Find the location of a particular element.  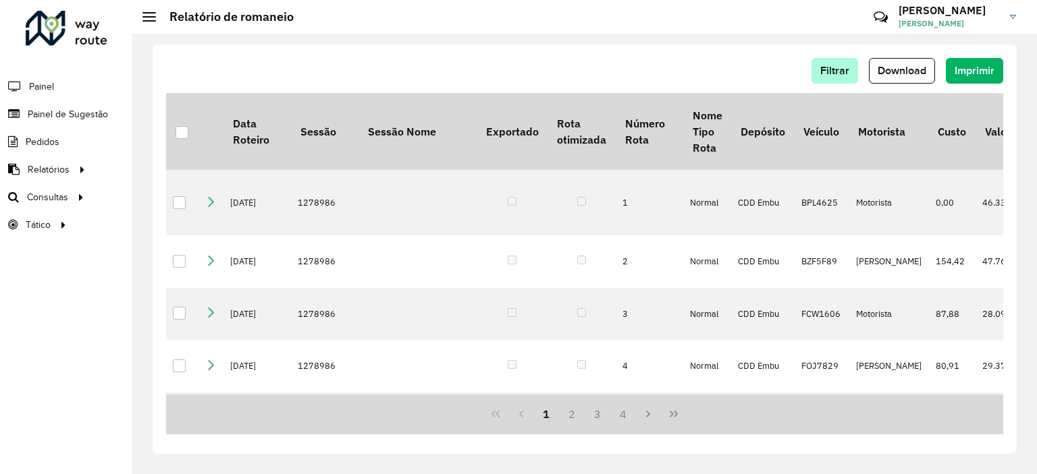

td: 7.234,83 is located at coordinates (1003, 419).